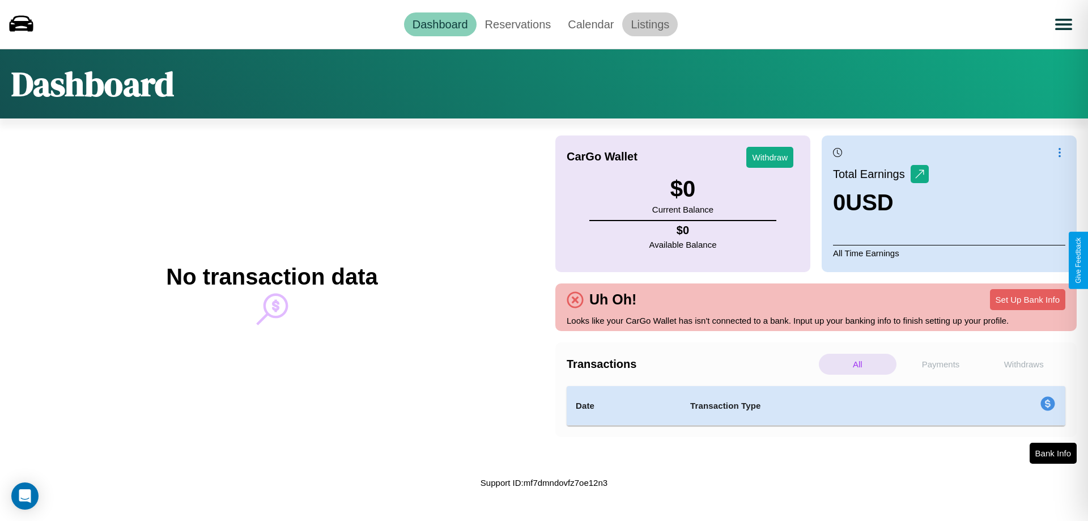 The width and height of the screenshot is (1088, 521). I want to click on button: Open menu, so click(1063, 24).